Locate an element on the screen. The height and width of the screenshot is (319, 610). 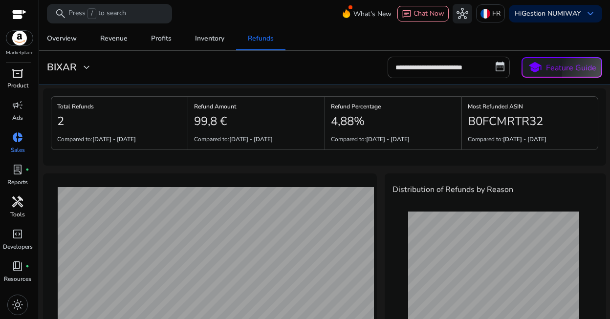
h2: 4,88% is located at coordinates (347, 121).